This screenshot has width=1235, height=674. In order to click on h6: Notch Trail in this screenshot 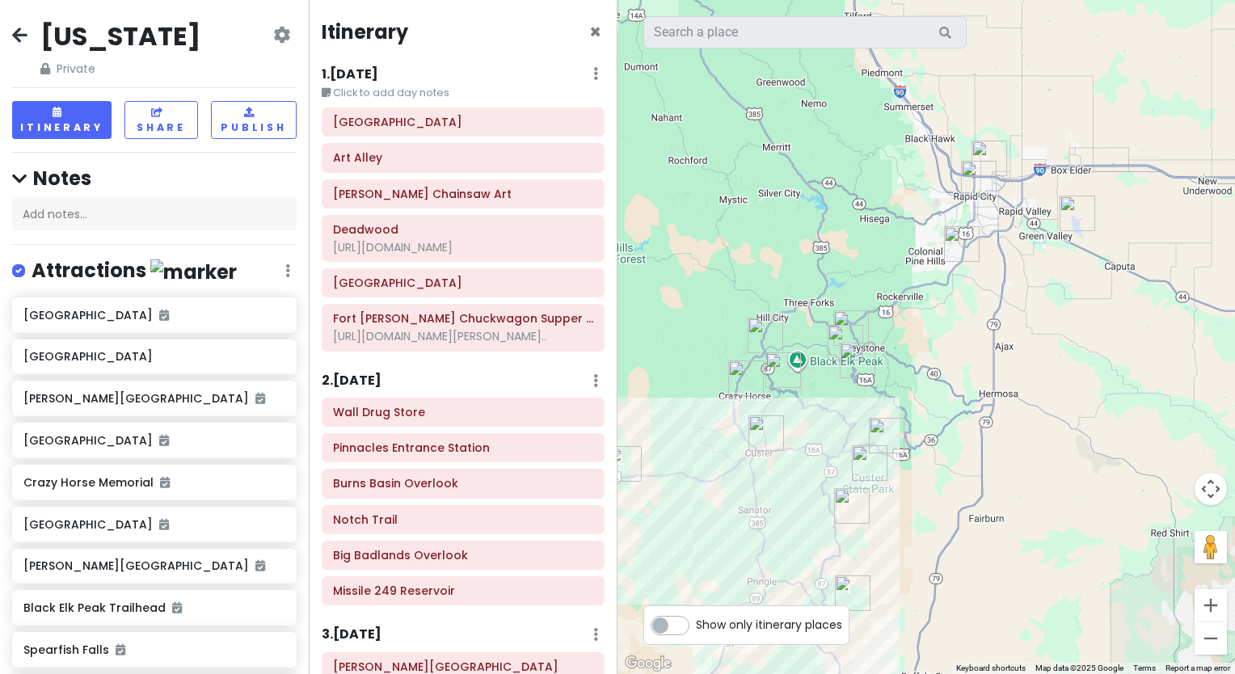, I will do `click(463, 520)`.